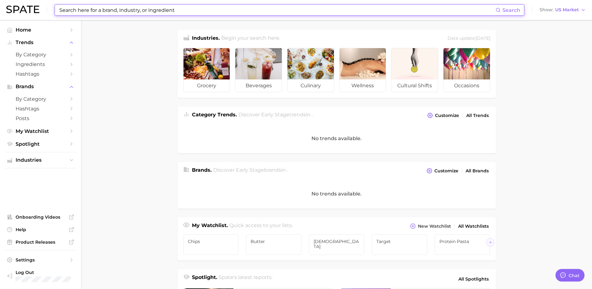  Describe the element at coordinates (41, 160) in the screenshot. I see `button: Industries` at that location.